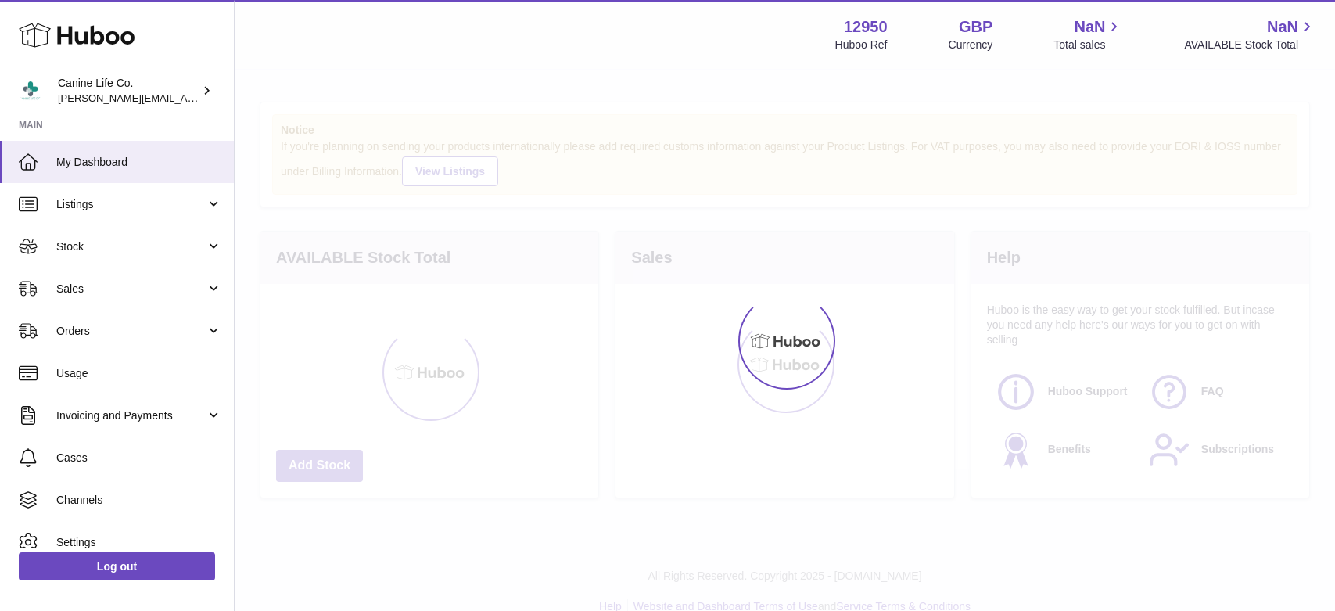  What do you see at coordinates (866, 27) in the screenshot?
I see `strong: 12950` at bounding box center [866, 27].